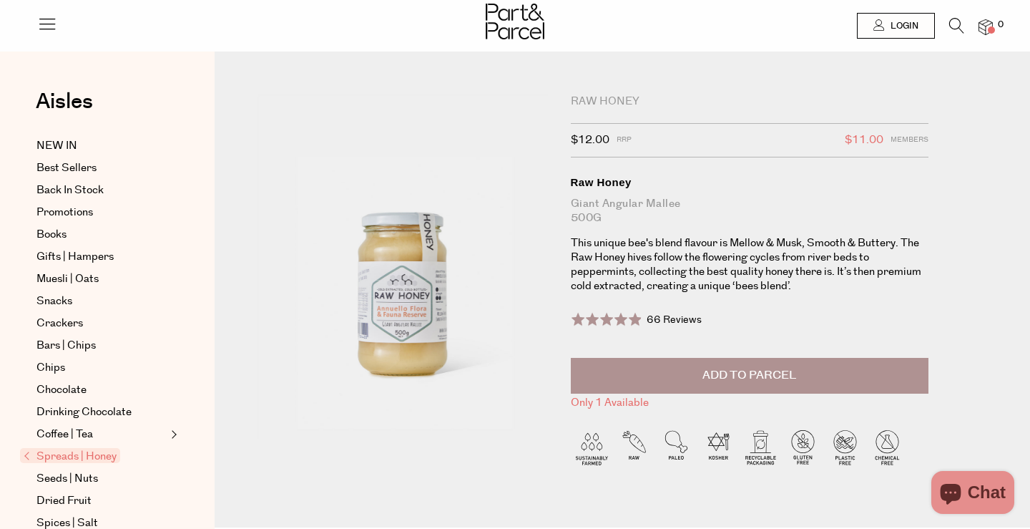  Describe the element at coordinates (172, 434) in the screenshot. I see `button: Expand/Collapse Coffee | Tea` at that location.